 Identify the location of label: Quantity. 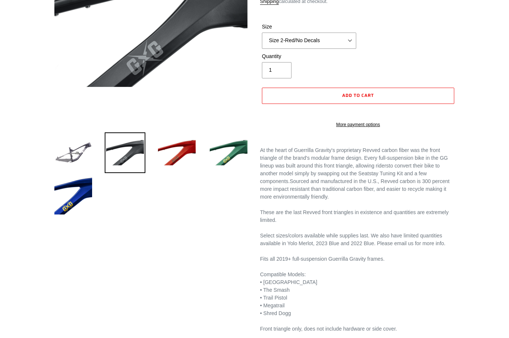
(309, 56).